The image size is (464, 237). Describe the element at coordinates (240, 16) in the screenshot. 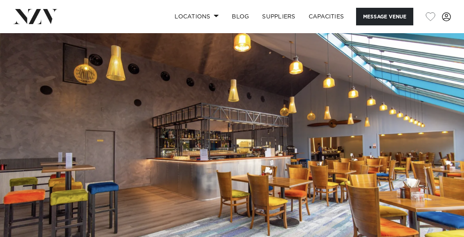

I see `a: BLOG` at that location.